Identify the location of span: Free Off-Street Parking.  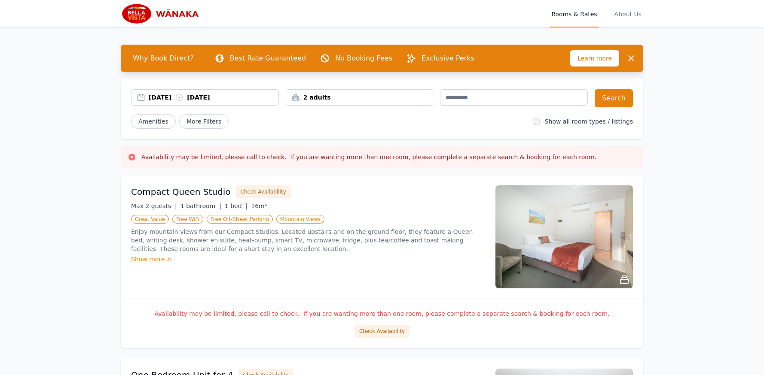
(240, 219).